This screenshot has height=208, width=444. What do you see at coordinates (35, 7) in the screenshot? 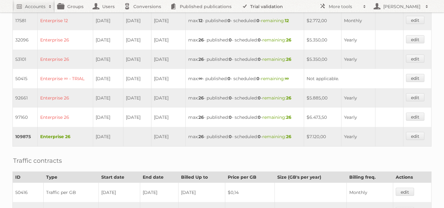
I see `h2: Accounts` at bounding box center [35, 7].